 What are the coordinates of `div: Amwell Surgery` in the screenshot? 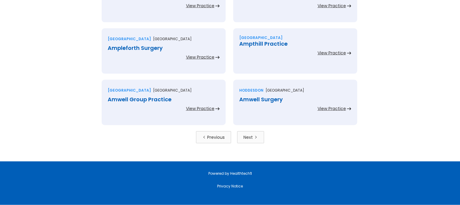 It's located at (295, 99).